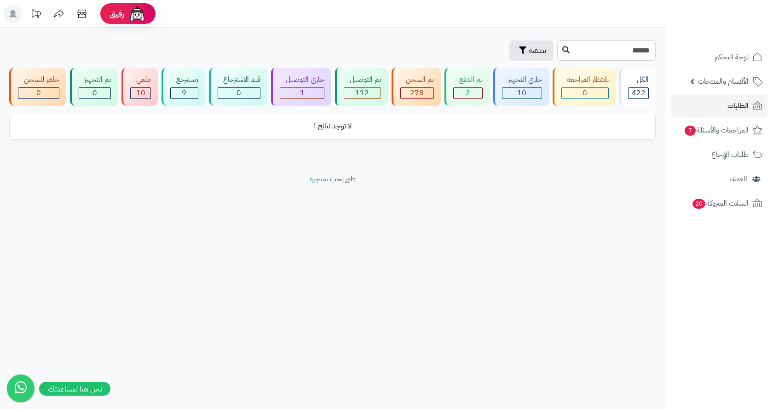 This screenshot has height=409, width=773. What do you see at coordinates (699, 204) in the screenshot?
I see `span: 20` at bounding box center [699, 204].